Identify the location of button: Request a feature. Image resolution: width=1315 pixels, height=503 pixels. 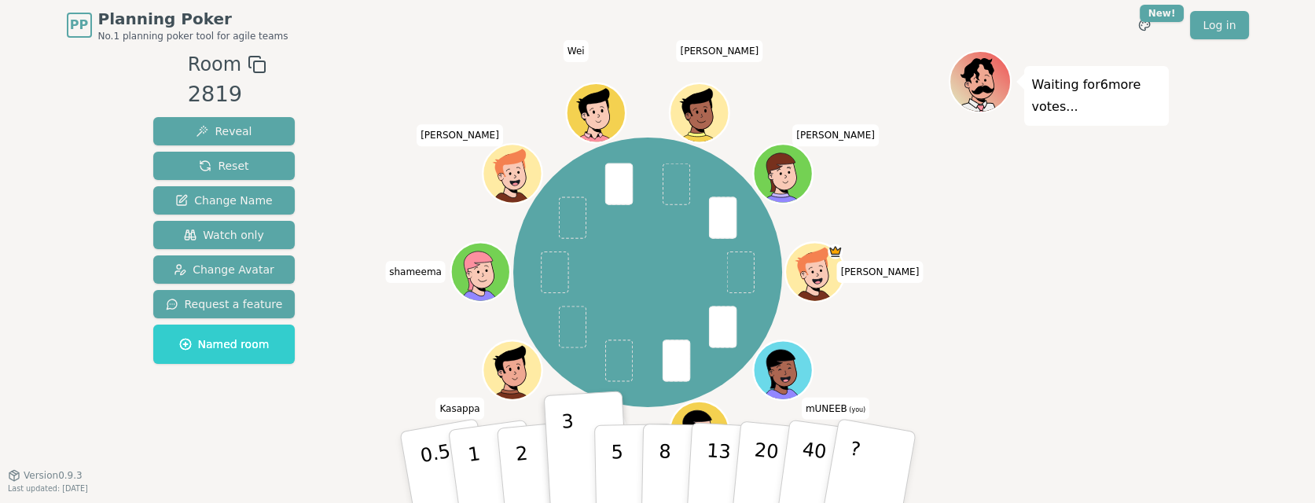
(224, 304).